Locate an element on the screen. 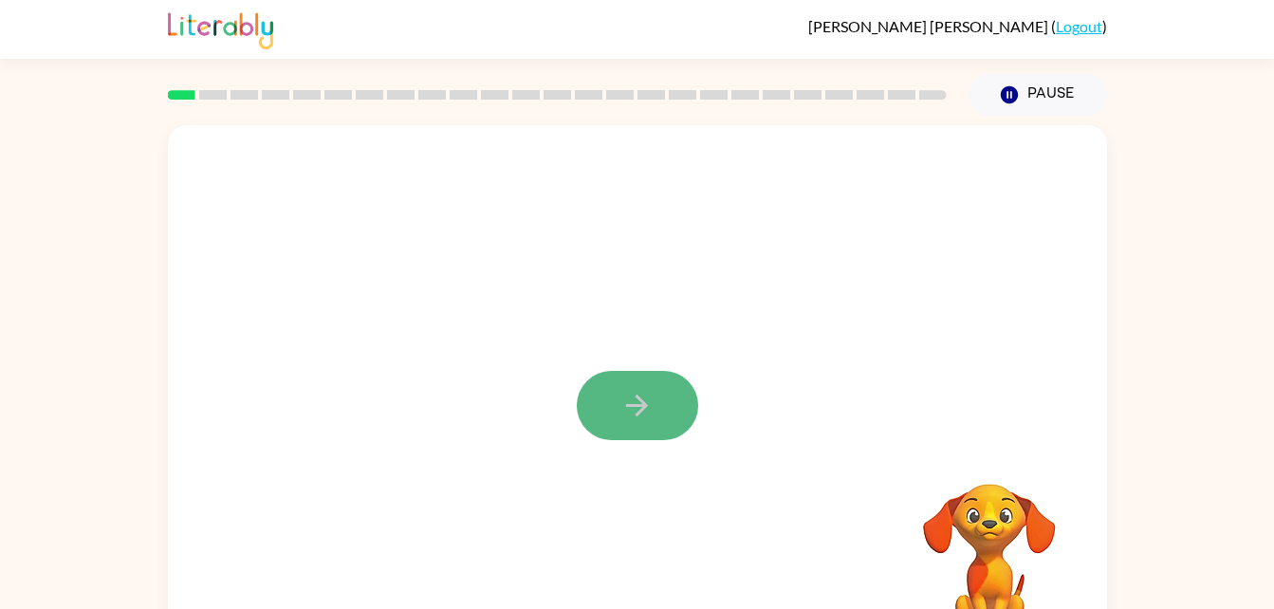  a: Logout is located at coordinates (1079, 26).